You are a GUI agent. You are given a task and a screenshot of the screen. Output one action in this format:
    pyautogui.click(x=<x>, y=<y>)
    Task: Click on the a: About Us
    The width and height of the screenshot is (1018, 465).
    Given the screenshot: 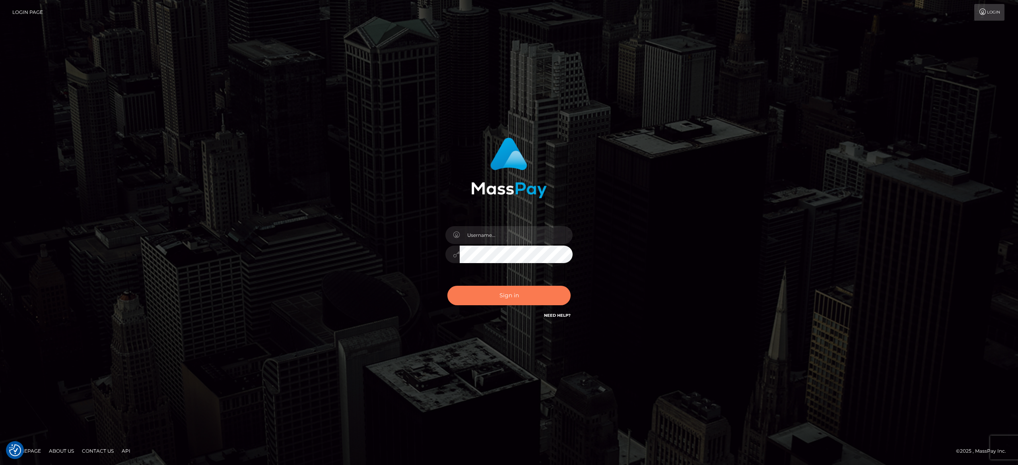 What is the action you would take?
    pyautogui.click(x=61, y=451)
    